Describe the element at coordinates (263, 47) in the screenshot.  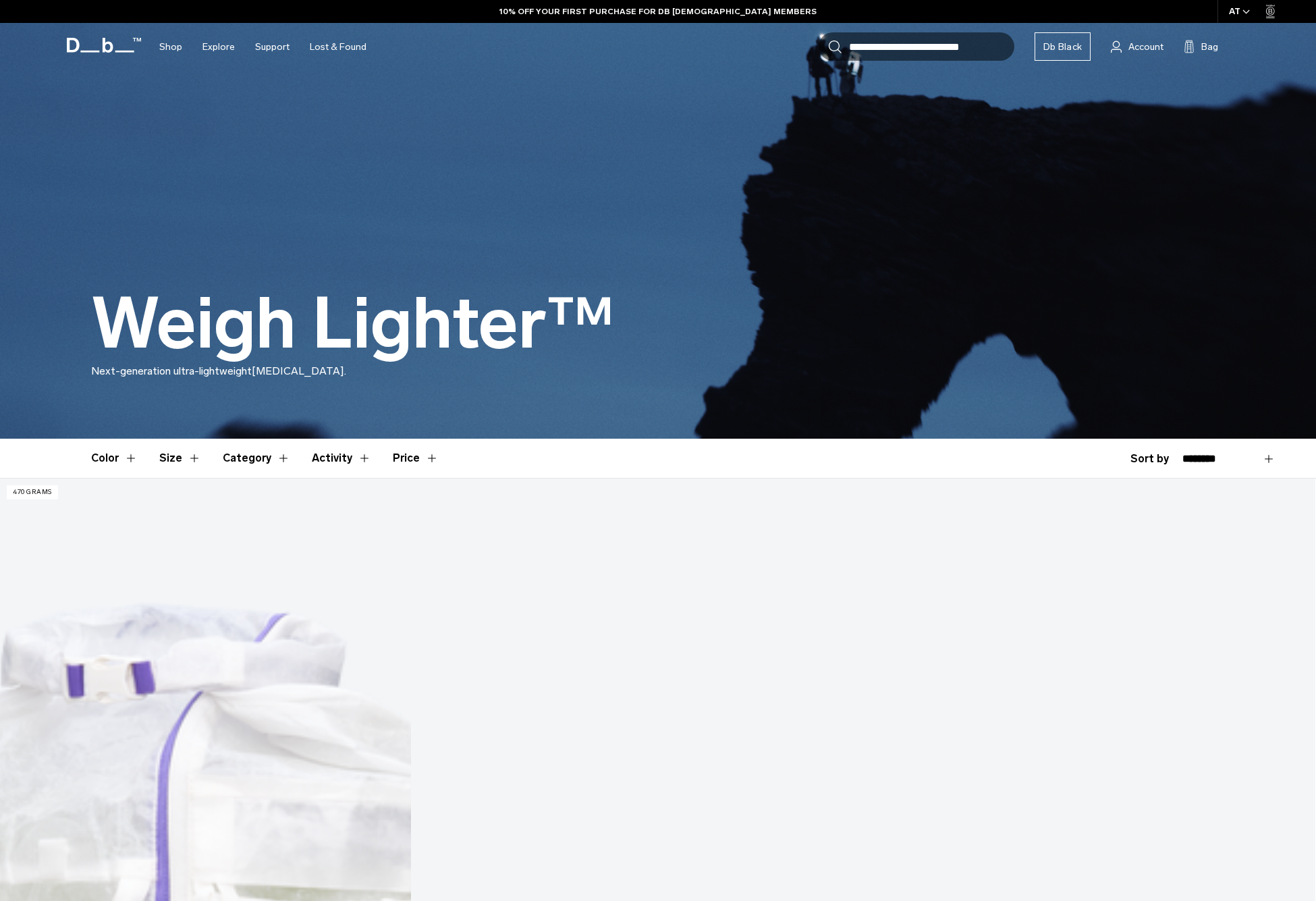
I see `nav: Main Navigation` at that location.